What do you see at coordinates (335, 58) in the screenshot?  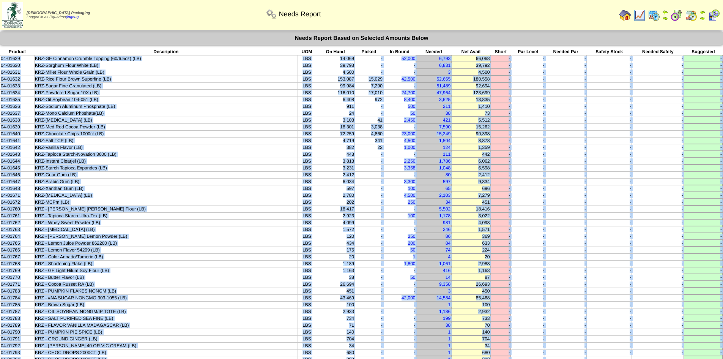 I see `td: 14,069` at bounding box center [335, 58].